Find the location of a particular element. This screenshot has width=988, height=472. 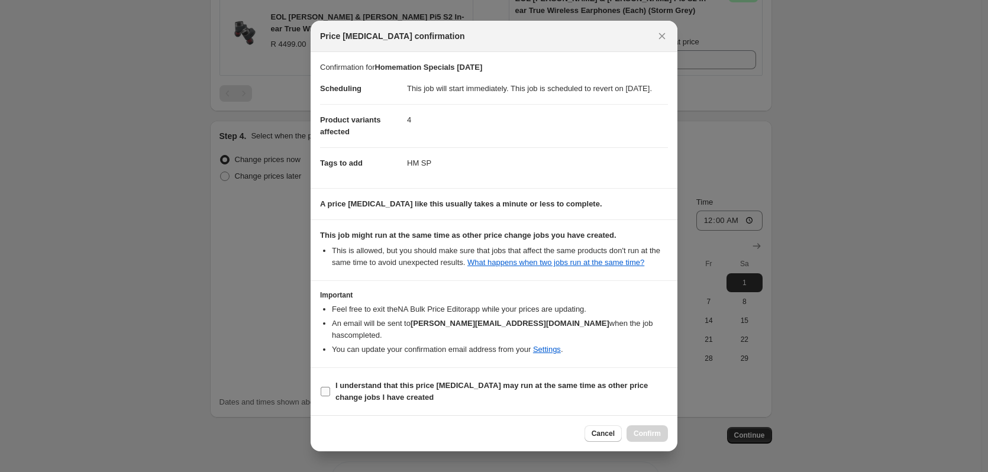

span: Scheduling is located at coordinates (341, 88).